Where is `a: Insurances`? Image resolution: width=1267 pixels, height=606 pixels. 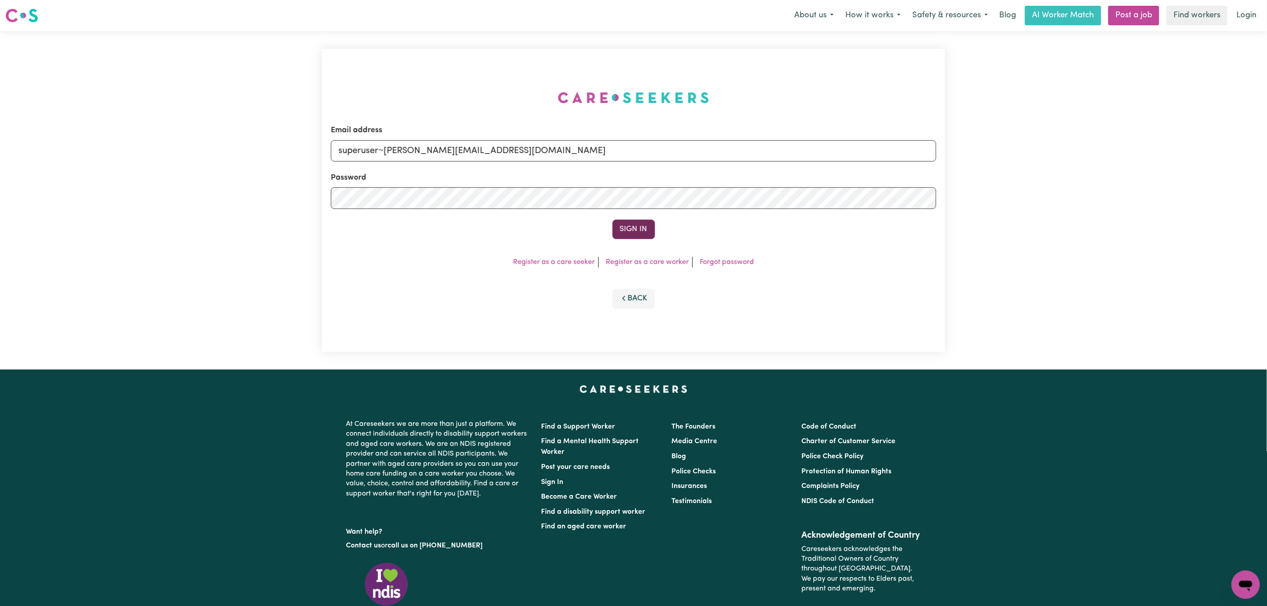 a: Insurances is located at coordinates (689, 486).